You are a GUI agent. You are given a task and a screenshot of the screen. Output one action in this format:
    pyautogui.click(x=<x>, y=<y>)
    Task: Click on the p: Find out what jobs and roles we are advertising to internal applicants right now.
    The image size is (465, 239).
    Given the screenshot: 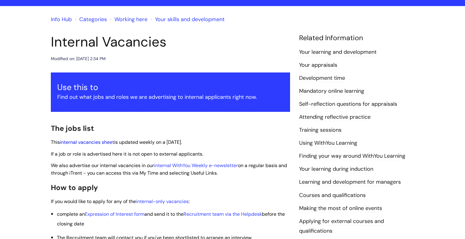 What is the action you would take?
    pyautogui.click(x=170, y=97)
    